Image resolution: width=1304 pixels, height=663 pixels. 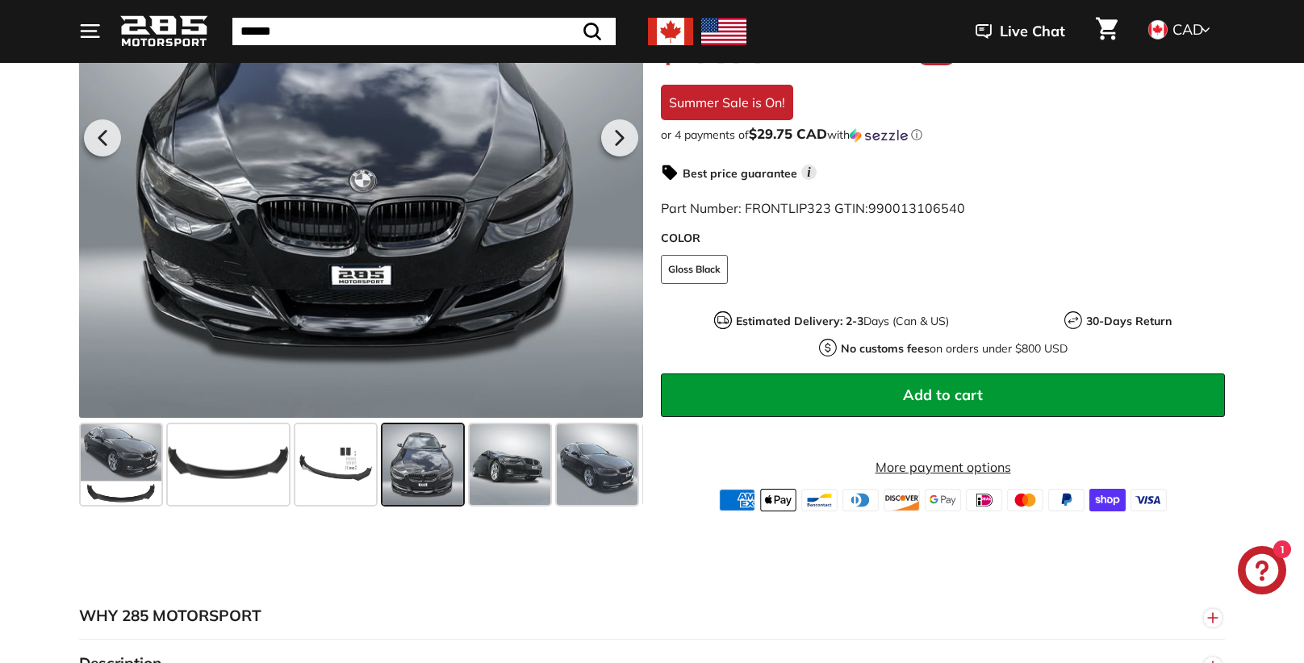 What do you see at coordinates (819, 500) in the screenshot?
I see `img: bancontact` at bounding box center [819, 500].